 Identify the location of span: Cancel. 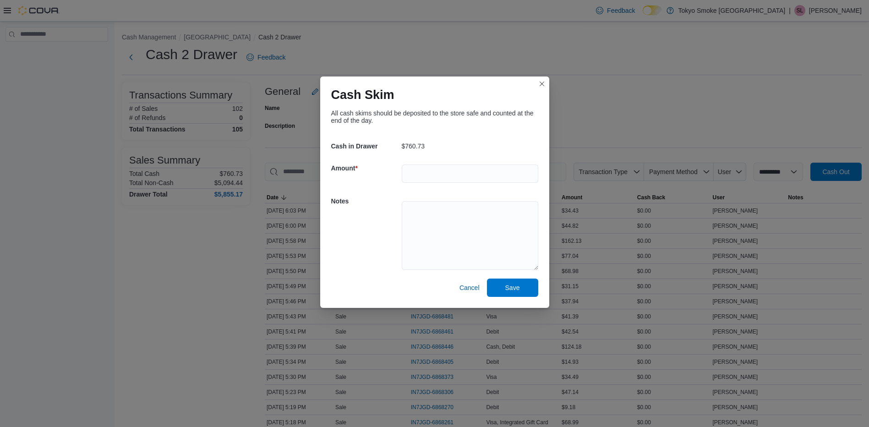
(469, 288).